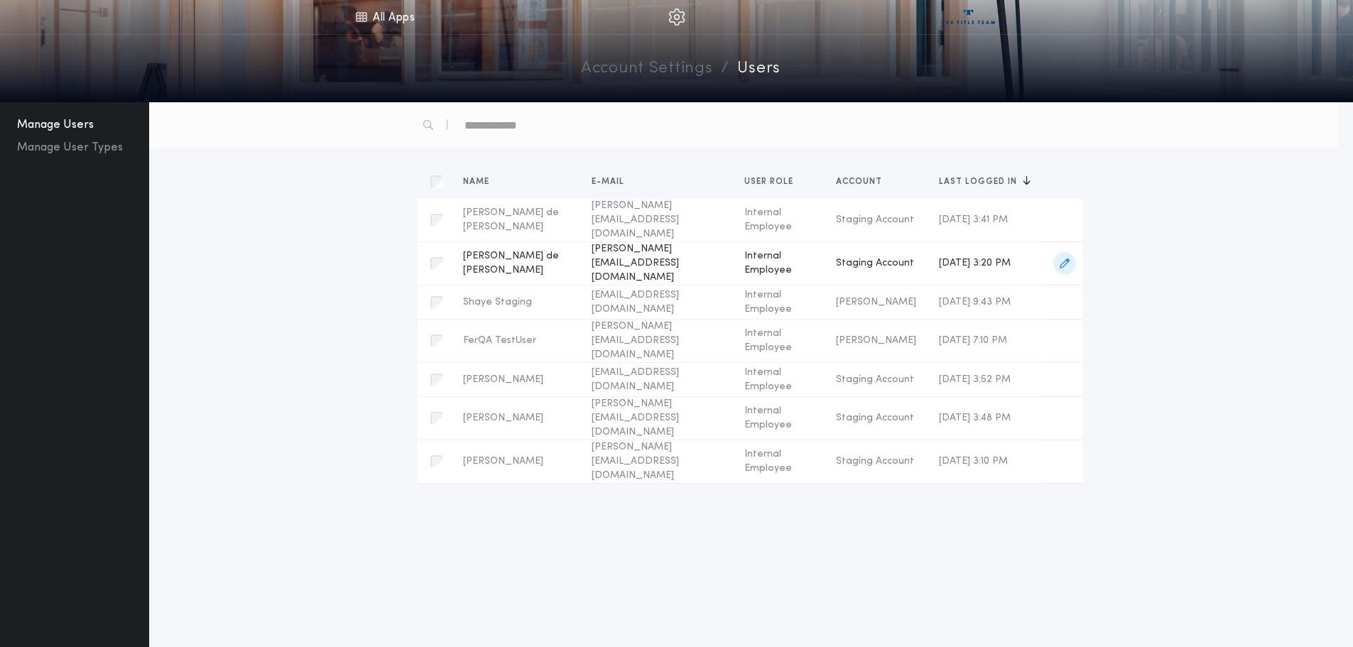 The height and width of the screenshot is (647, 1353). I want to click on span: User Role, so click(771, 182).